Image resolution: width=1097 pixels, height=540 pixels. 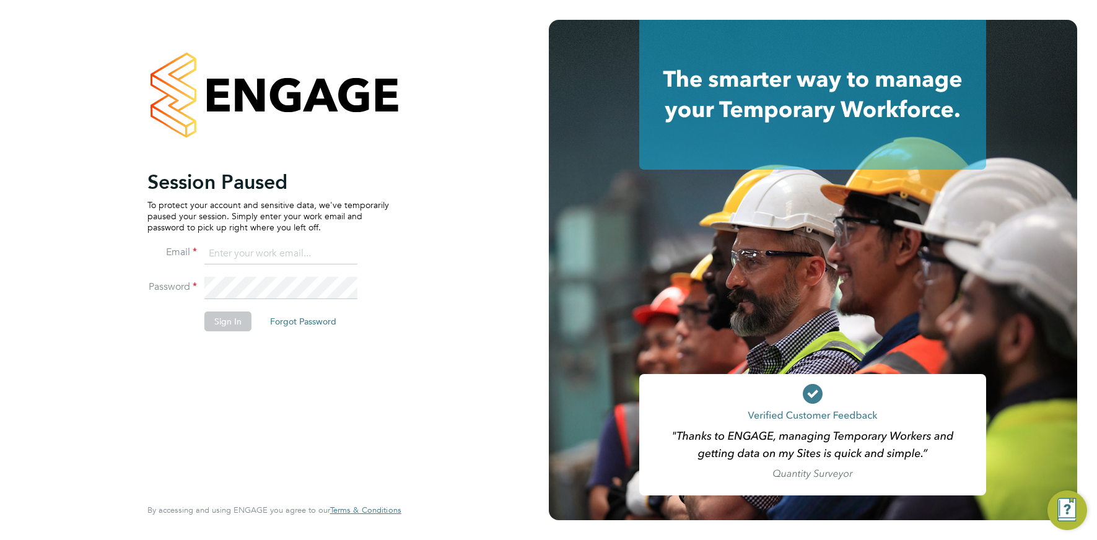 What do you see at coordinates (274, 510) in the screenshot?
I see `span: By accessing and using ENGAGE you agree to our` at bounding box center [274, 510].